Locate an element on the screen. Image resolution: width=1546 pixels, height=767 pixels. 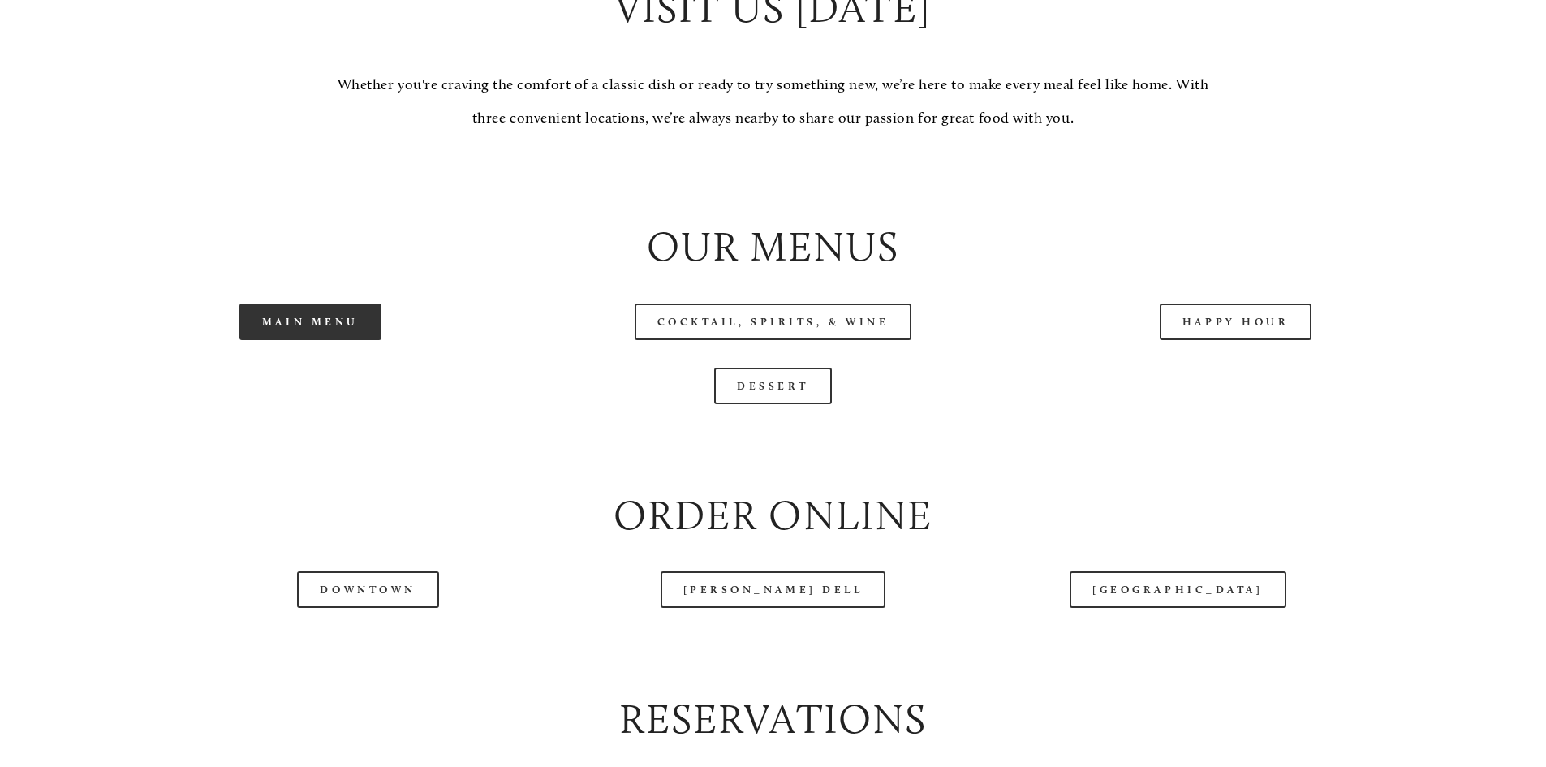
h2: Reservations is located at coordinates (773, 719).